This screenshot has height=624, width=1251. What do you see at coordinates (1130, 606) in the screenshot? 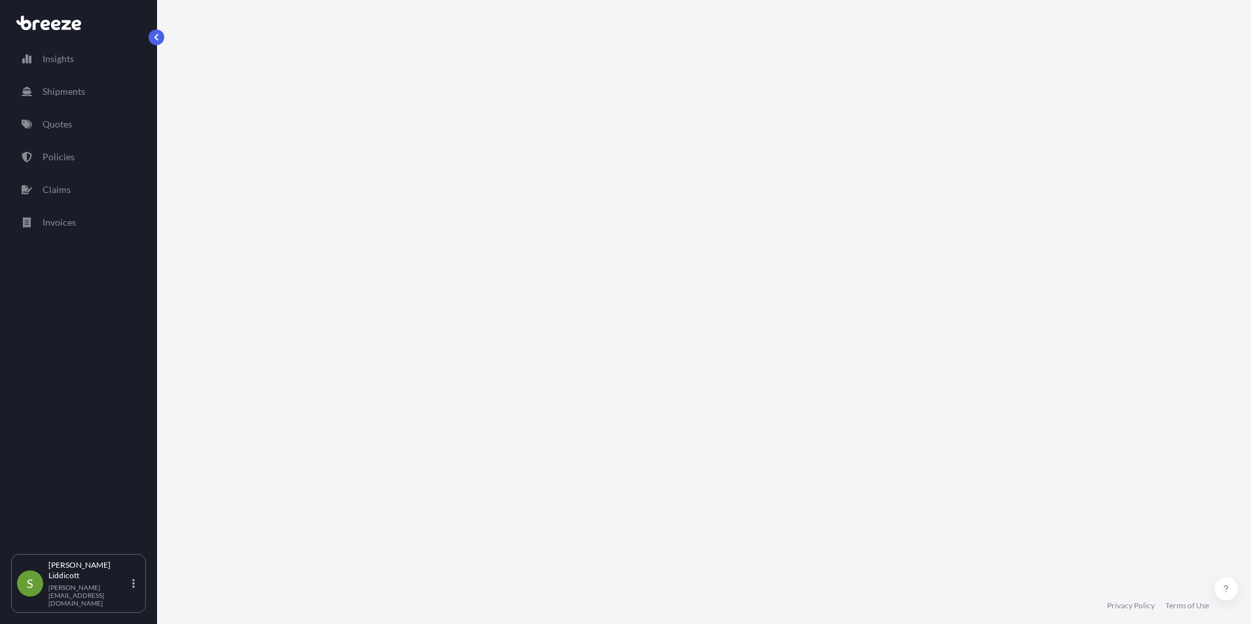
I see `p: Privacy Policy` at bounding box center [1130, 606].